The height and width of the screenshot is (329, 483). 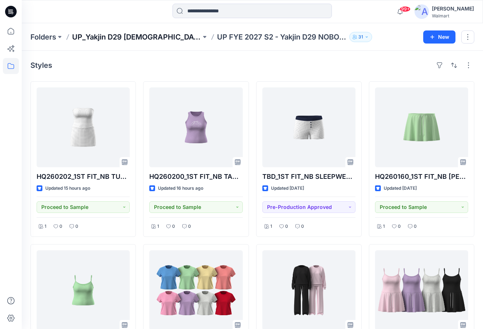 I want to click on img: avatar, so click(x=422, y=12).